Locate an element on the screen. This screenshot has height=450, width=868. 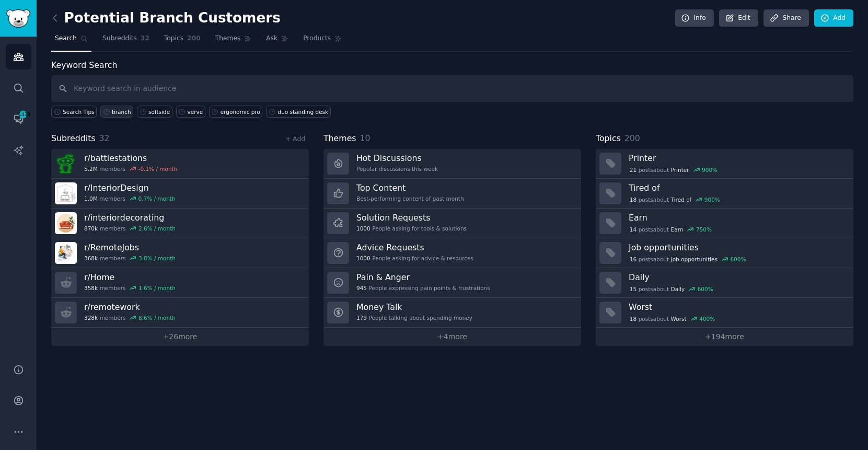
div: softside is located at coordinates (159, 112).